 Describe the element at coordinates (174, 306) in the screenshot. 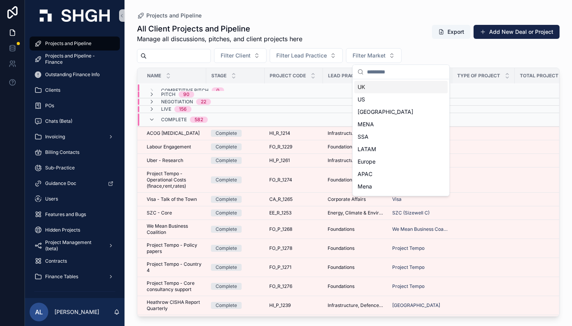

I see `span: Heathrow CISHA Report Quarterly` at that location.